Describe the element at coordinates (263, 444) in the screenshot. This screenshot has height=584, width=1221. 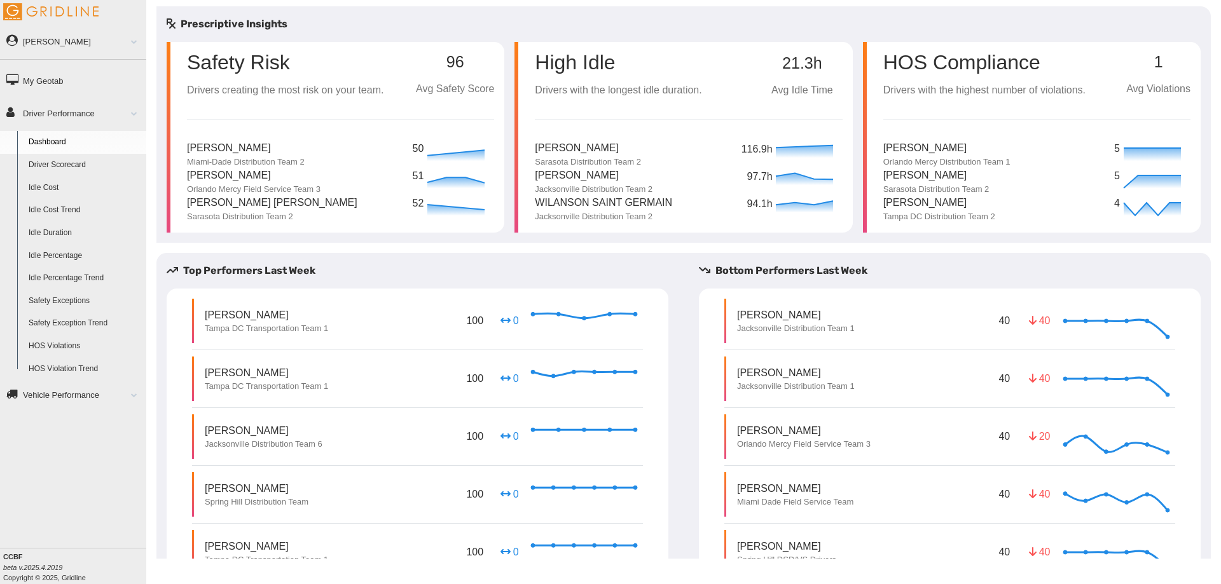
I see `p: Jacksonville Distribution Team 6` at that location.